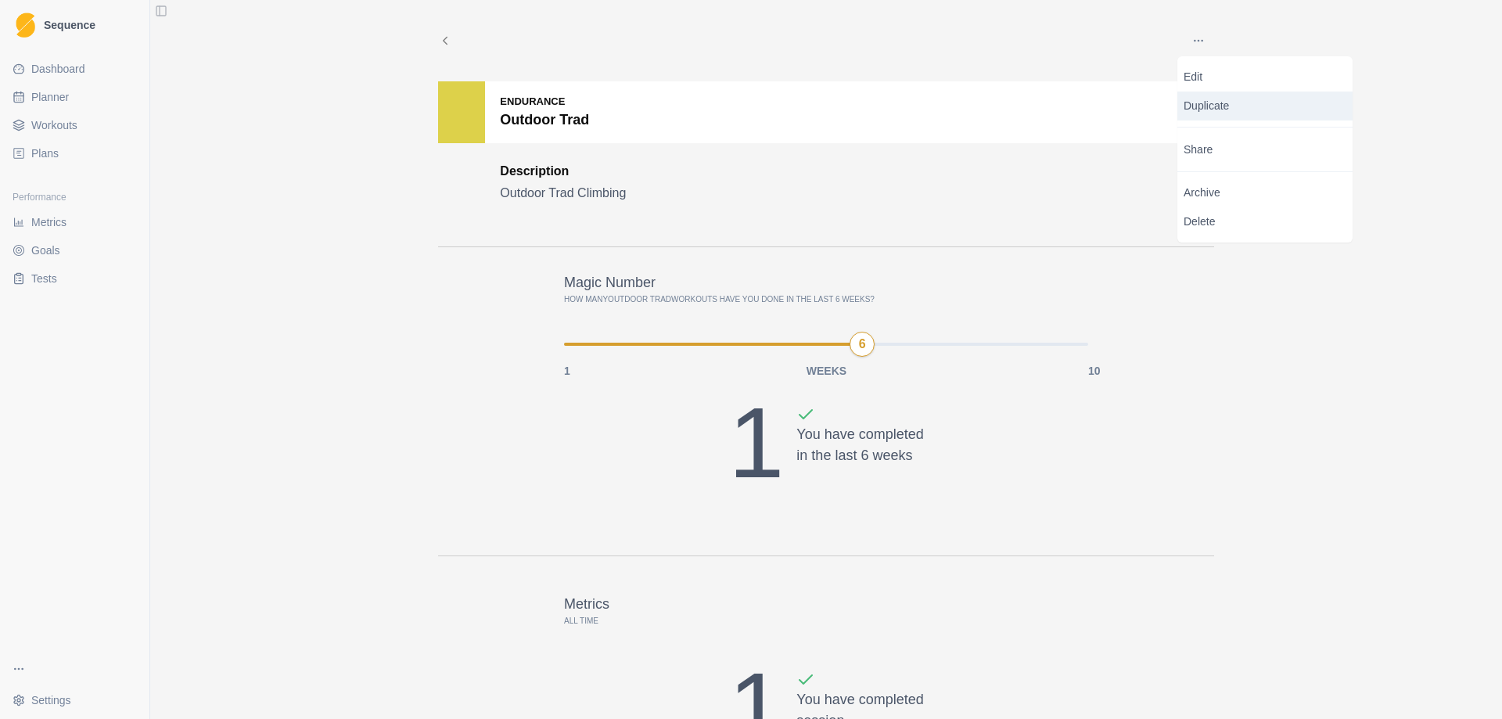  What do you see at coordinates (826, 299) in the screenshot?
I see `p: How many Outdoor Trad workouts have you done in the last 6 weeks?` at bounding box center [826, 299].